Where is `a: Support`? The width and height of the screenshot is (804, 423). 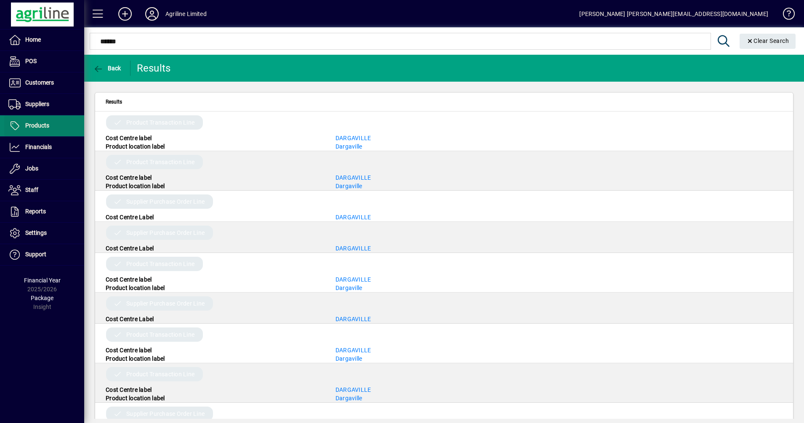 a: Support is located at coordinates (44, 255).